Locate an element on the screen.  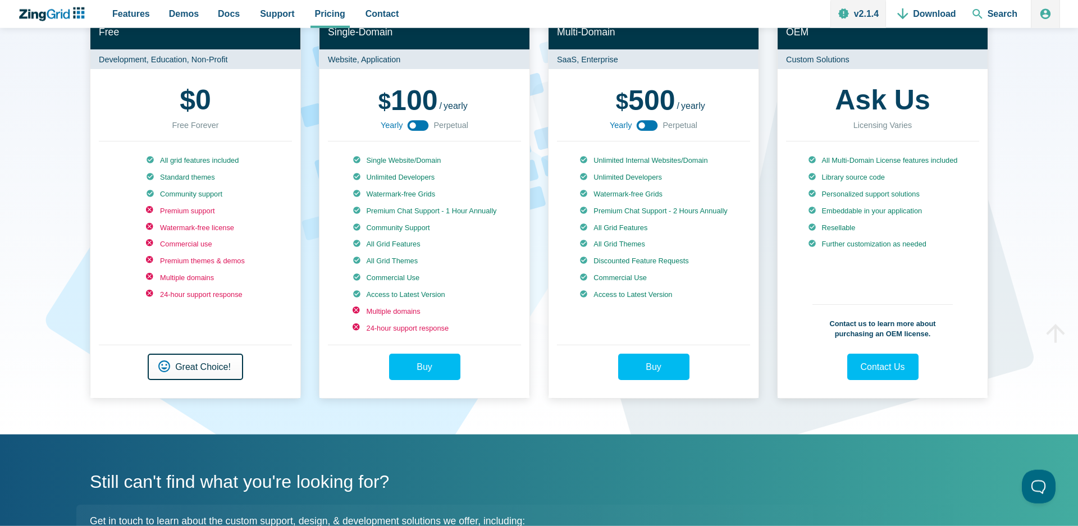
li: Embeddable in your application is located at coordinates (883, 211).